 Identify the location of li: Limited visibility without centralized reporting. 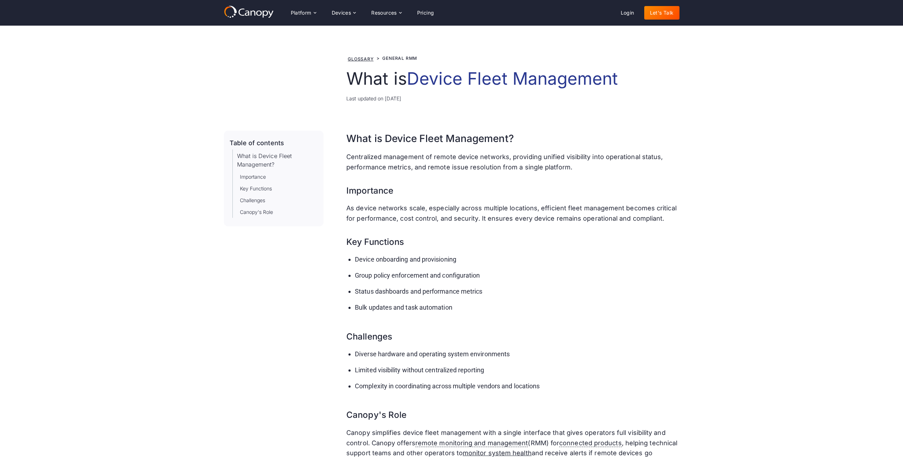
(517, 370).